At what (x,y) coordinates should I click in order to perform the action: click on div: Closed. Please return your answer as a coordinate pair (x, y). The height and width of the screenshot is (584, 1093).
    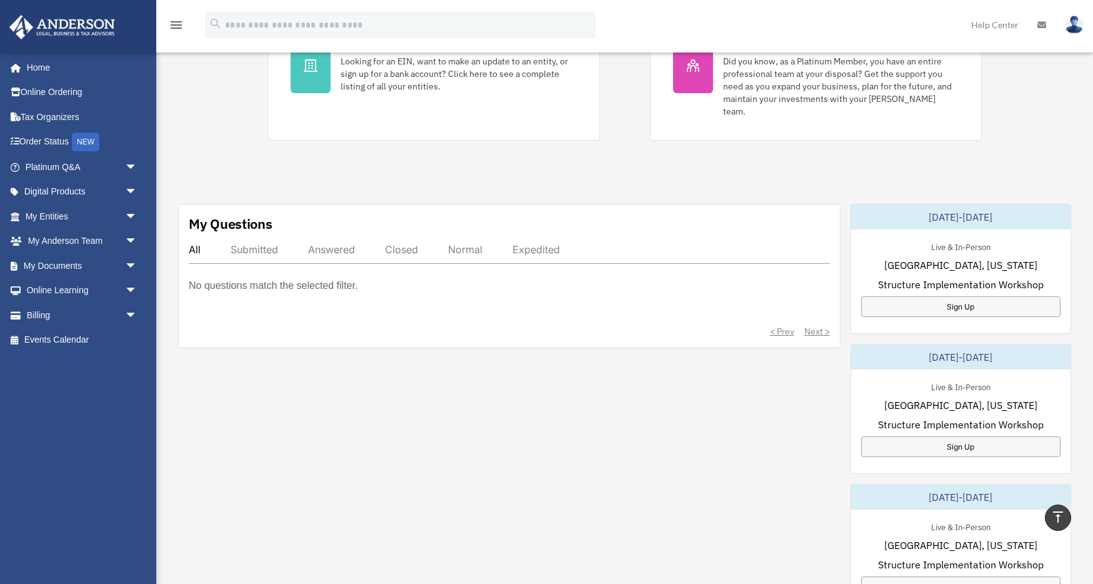
    Looking at the image, I should click on (401, 249).